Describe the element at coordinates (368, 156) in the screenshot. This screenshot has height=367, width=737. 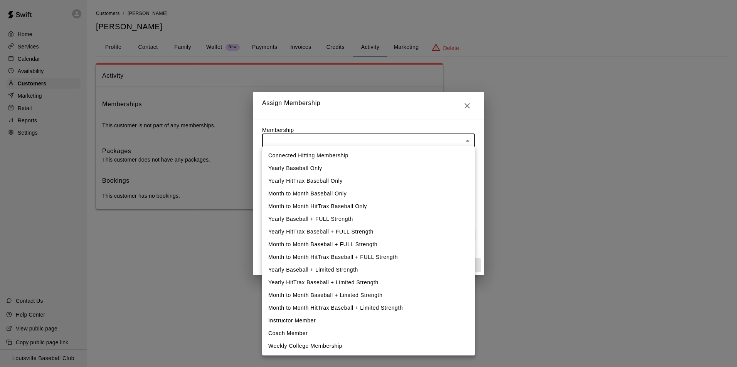
I see `li: Connected Hitting Membership` at that location.